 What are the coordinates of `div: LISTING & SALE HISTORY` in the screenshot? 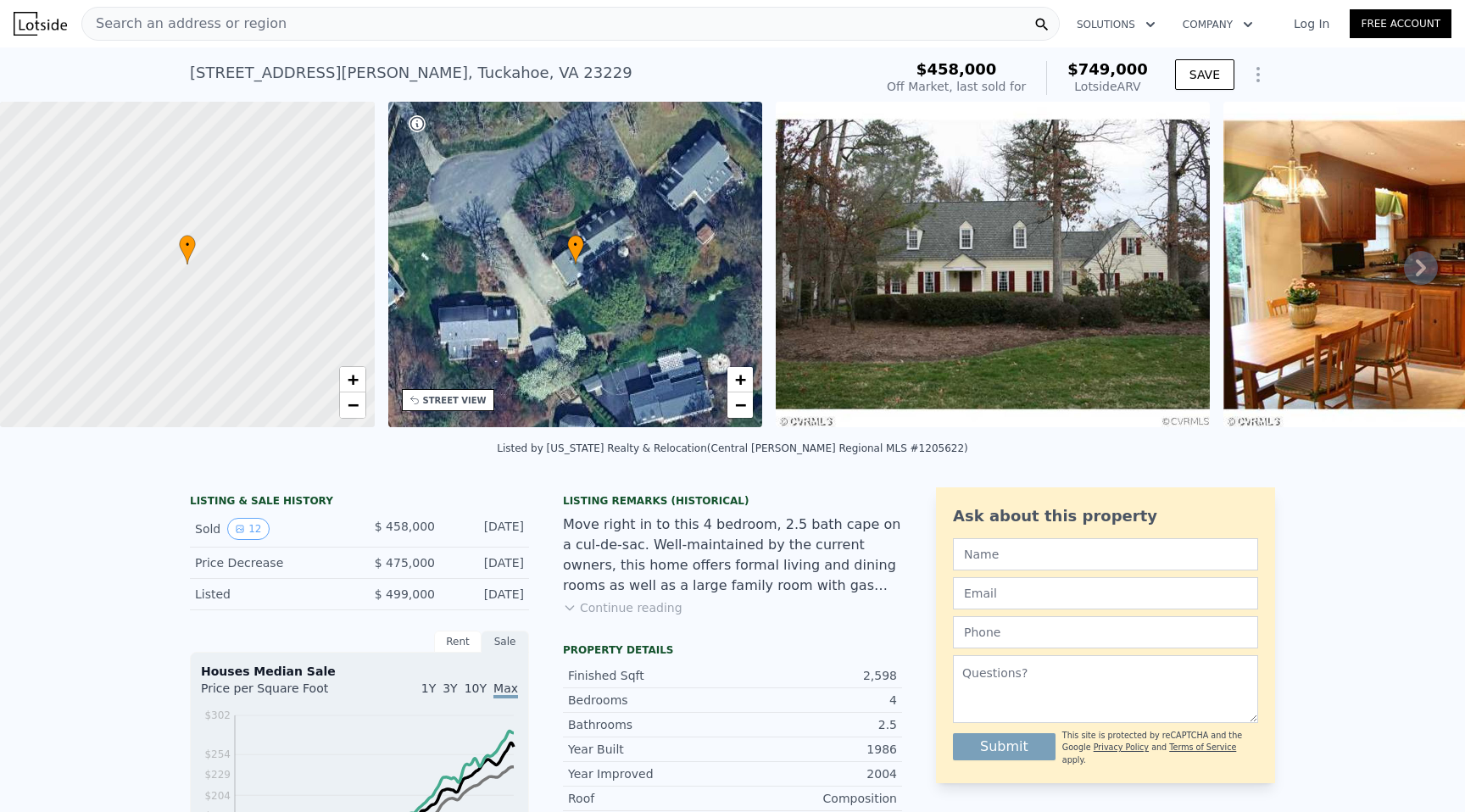 It's located at (359, 503).